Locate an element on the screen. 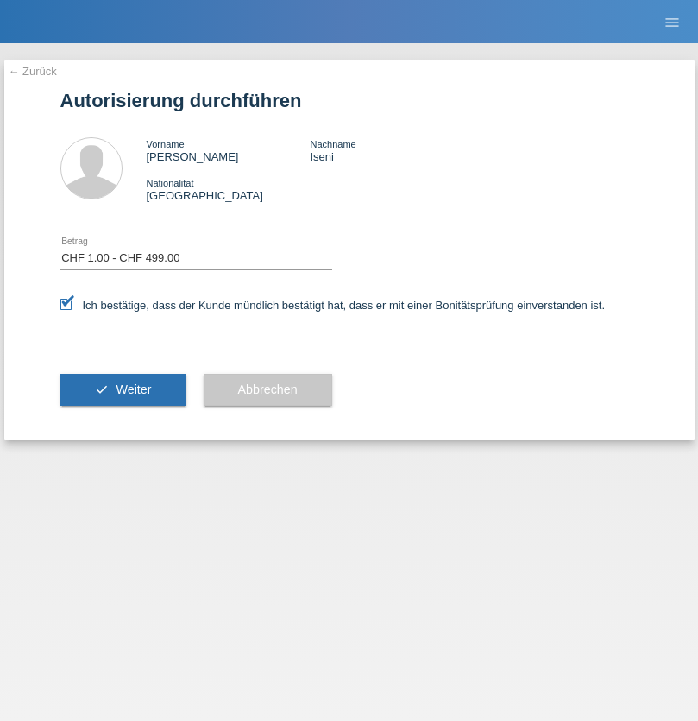  span: Nationalität is located at coordinates (170, 183).